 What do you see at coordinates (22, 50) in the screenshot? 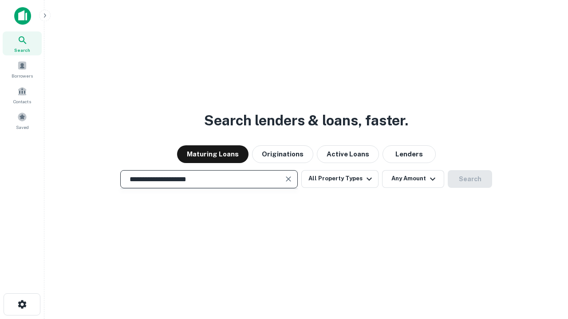
I see `span: Search` at bounding box center [22, 50].